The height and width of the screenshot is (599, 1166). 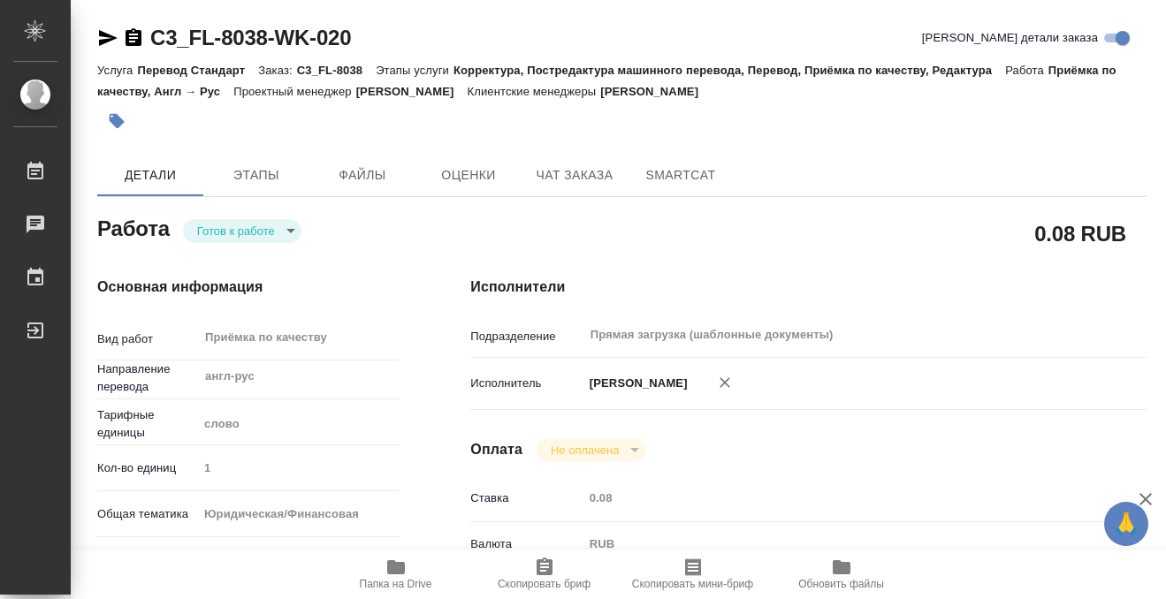 I want to click on span: Скопировать мини-бриф, so click(x=692, y=584).